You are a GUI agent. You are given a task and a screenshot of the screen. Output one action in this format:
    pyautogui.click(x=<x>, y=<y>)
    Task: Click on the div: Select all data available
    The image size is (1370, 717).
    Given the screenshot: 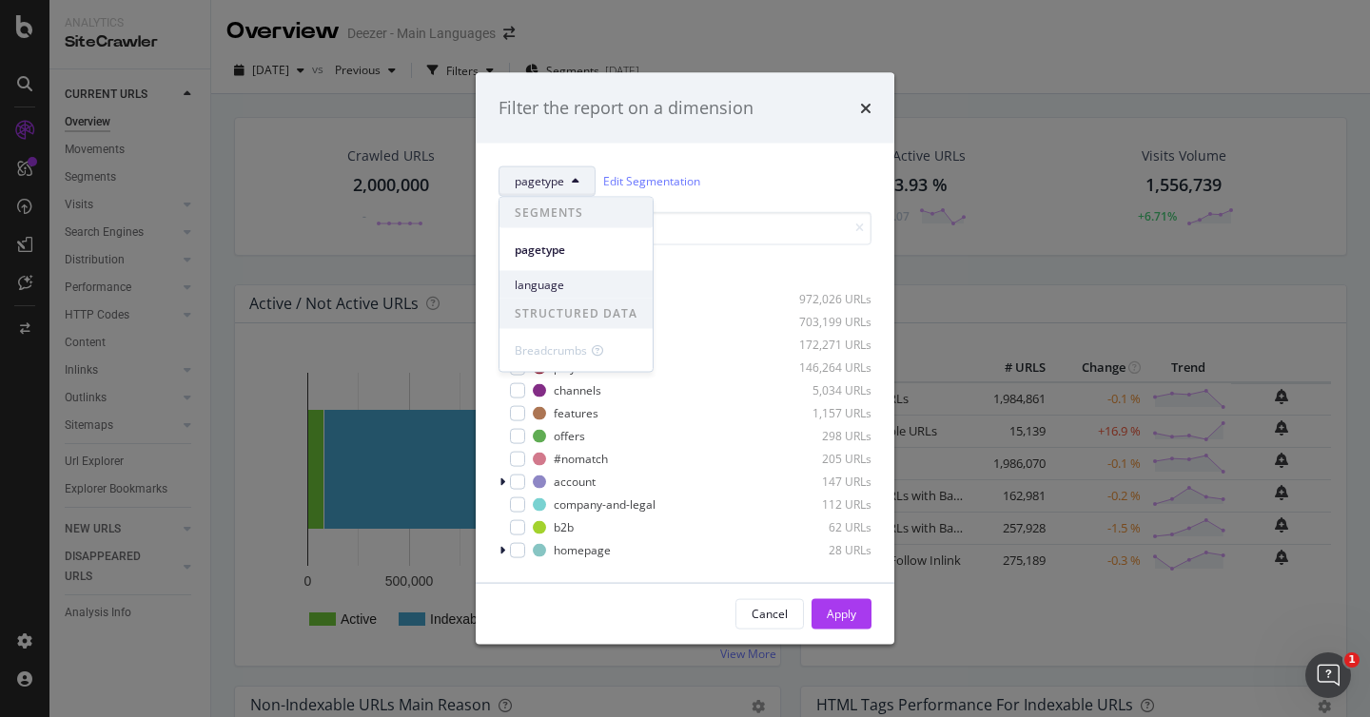 What is the action you would take?
    pyautogui.click(x=685, y=267)
    